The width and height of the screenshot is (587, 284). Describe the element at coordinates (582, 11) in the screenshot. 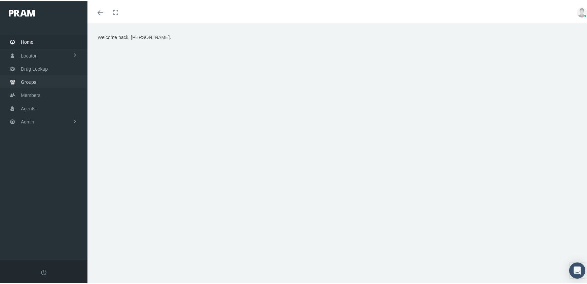

I see `img: user-placeholder.jpg` at that location.